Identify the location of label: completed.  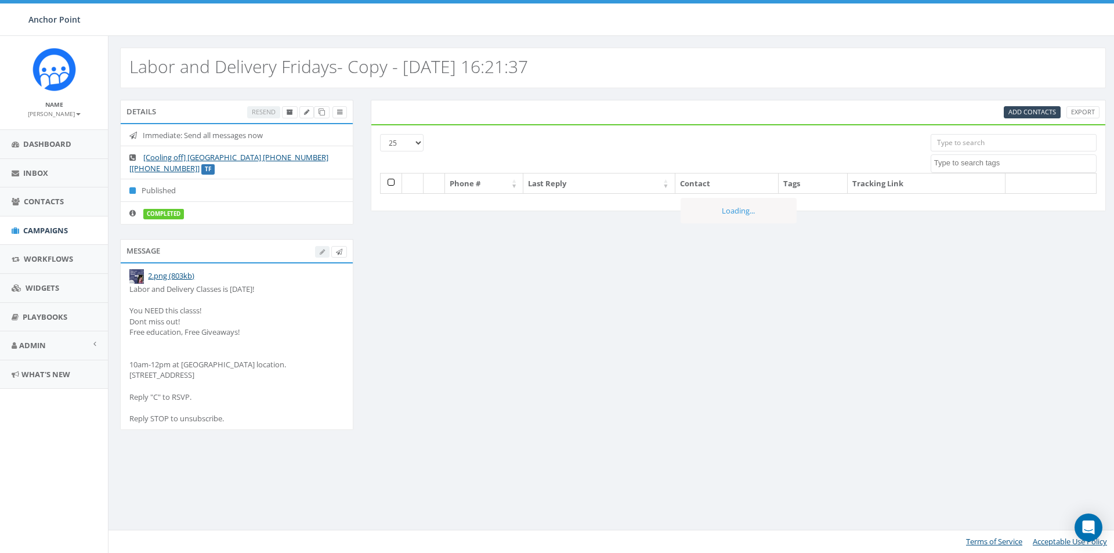
(164, 214).